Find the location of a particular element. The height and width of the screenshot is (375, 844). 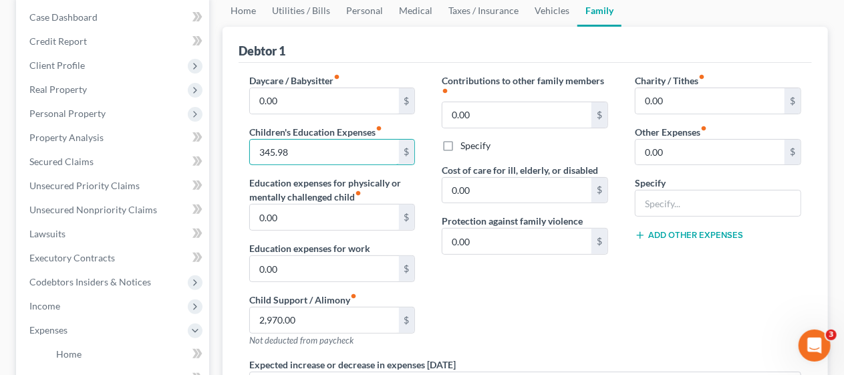

span: Expenses is located at coordinates (48, 329).